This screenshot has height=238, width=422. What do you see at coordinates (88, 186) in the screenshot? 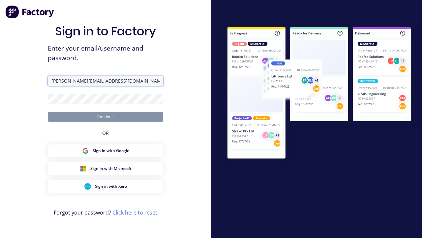
I see `img: Xero Sign in` at bounding box center [88, 186].